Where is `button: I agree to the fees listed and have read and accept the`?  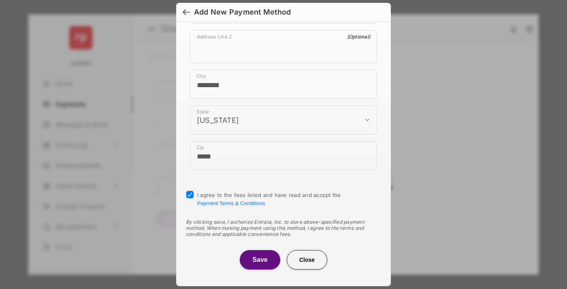
button: I agree to the fees listed and have read and accept the is located at coordinates (231, 203).